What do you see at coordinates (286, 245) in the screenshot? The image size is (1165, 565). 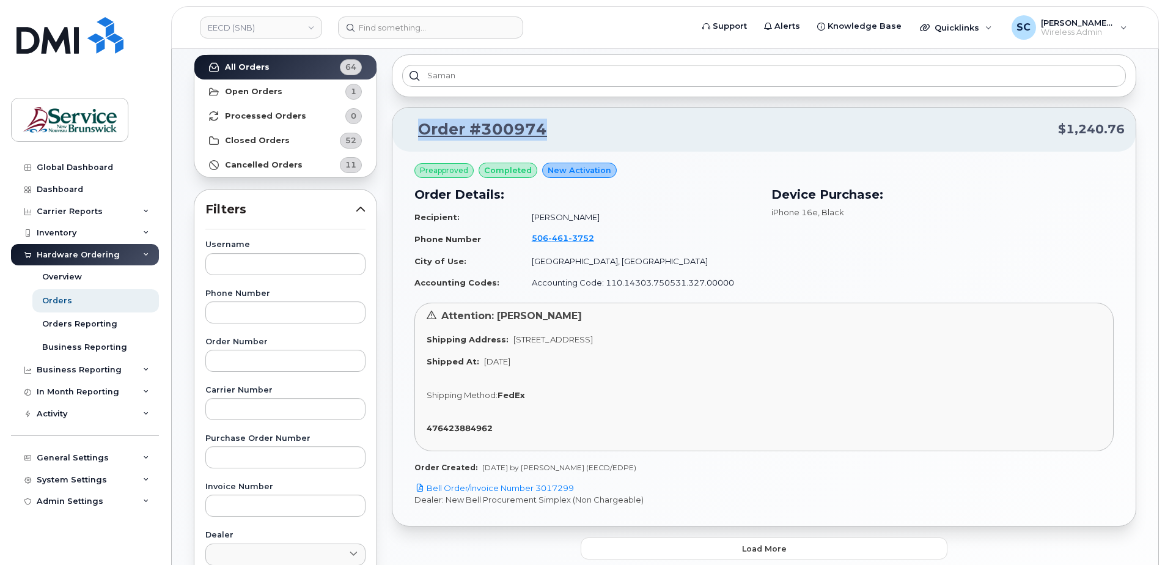 I see `label: Username` at bounding box center [286, 245].